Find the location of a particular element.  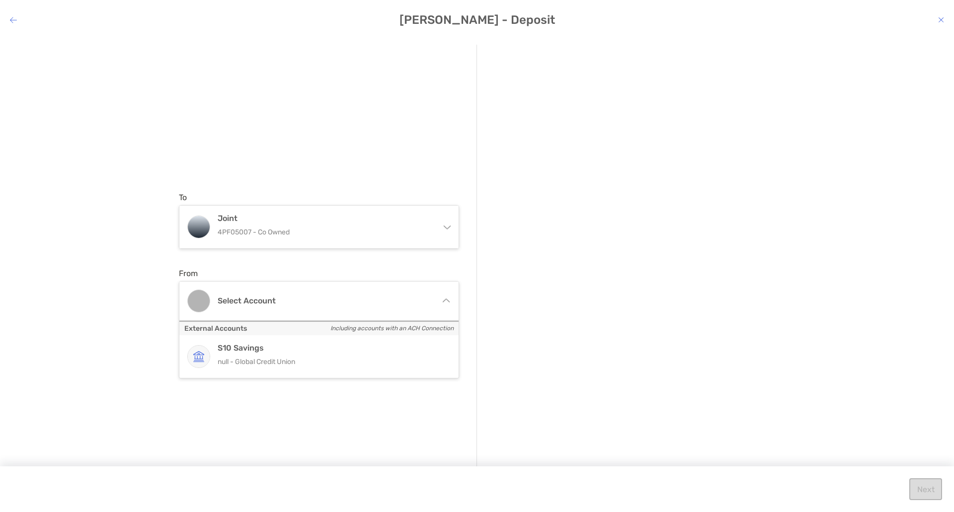

label: To is located at coordinates (183, 197).